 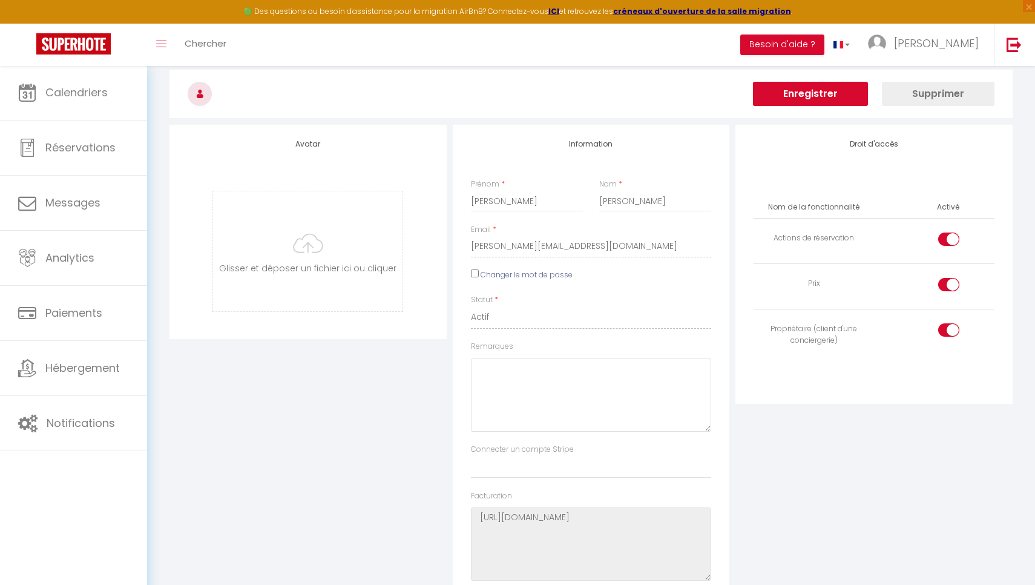 What do you see at coordinates (523, 449) in the screenshot?
I see `label: Connecter un compte Stripe` at bounding box center [523, 449].